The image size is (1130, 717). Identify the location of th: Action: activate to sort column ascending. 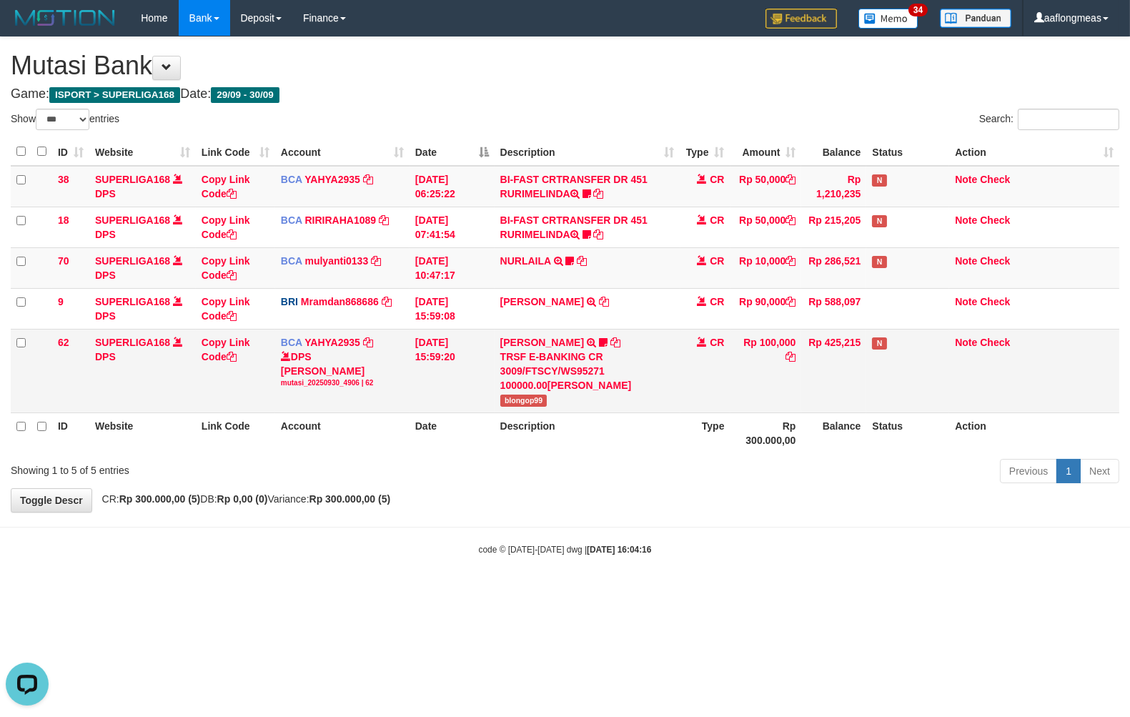
(1034, 152).